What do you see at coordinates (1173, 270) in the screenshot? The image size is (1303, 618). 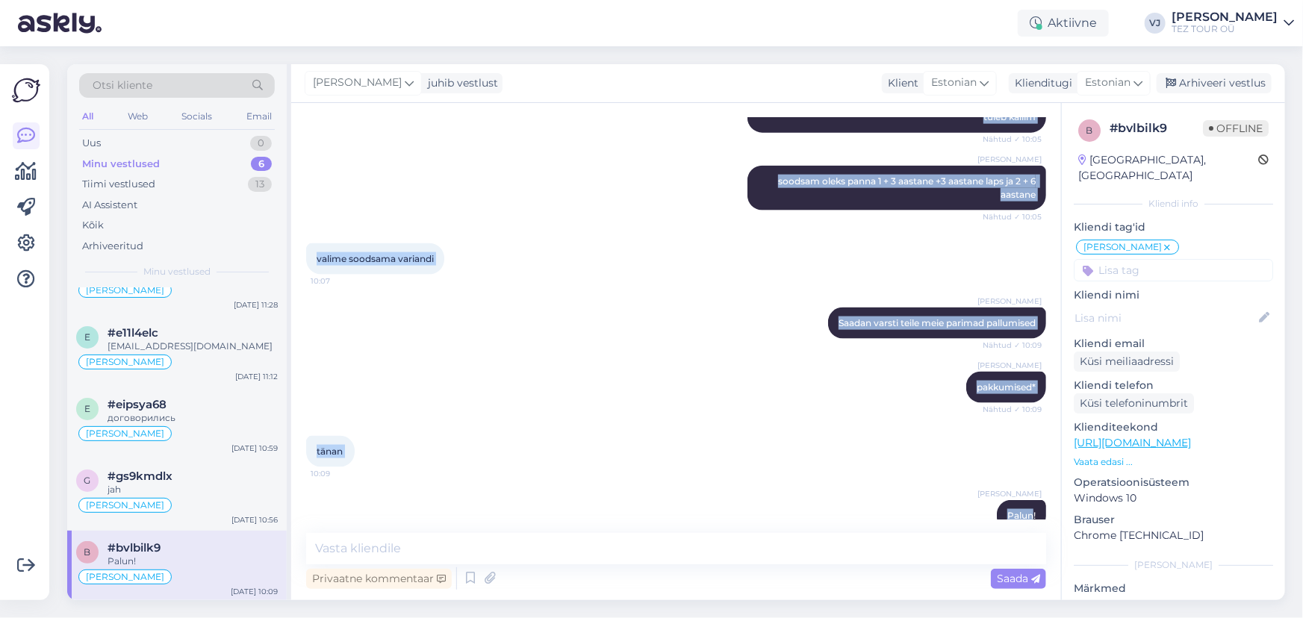 I see `input: Lisa tag` at bounding box center [1173, 270].